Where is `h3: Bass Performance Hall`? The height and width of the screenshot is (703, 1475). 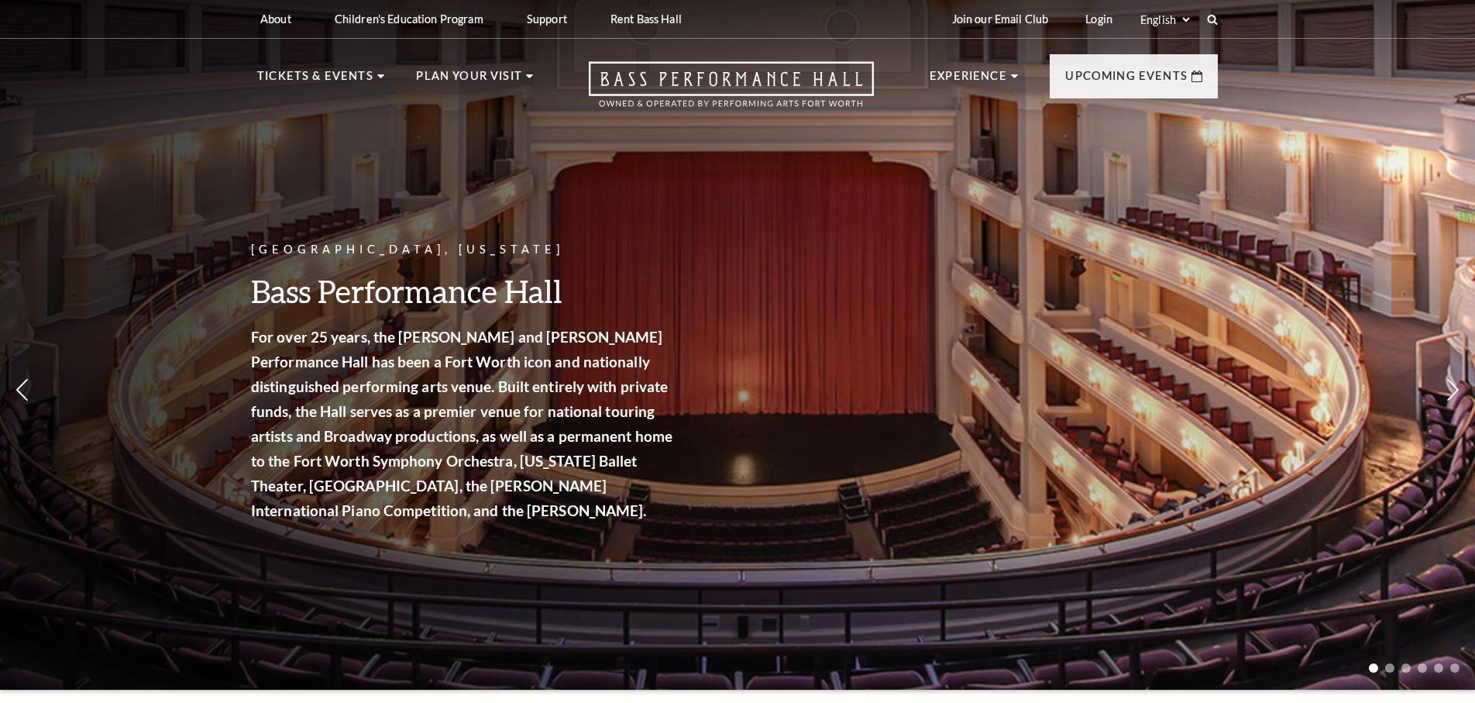
h3: Bass Performance Hall is located at coordinates (464, 291).